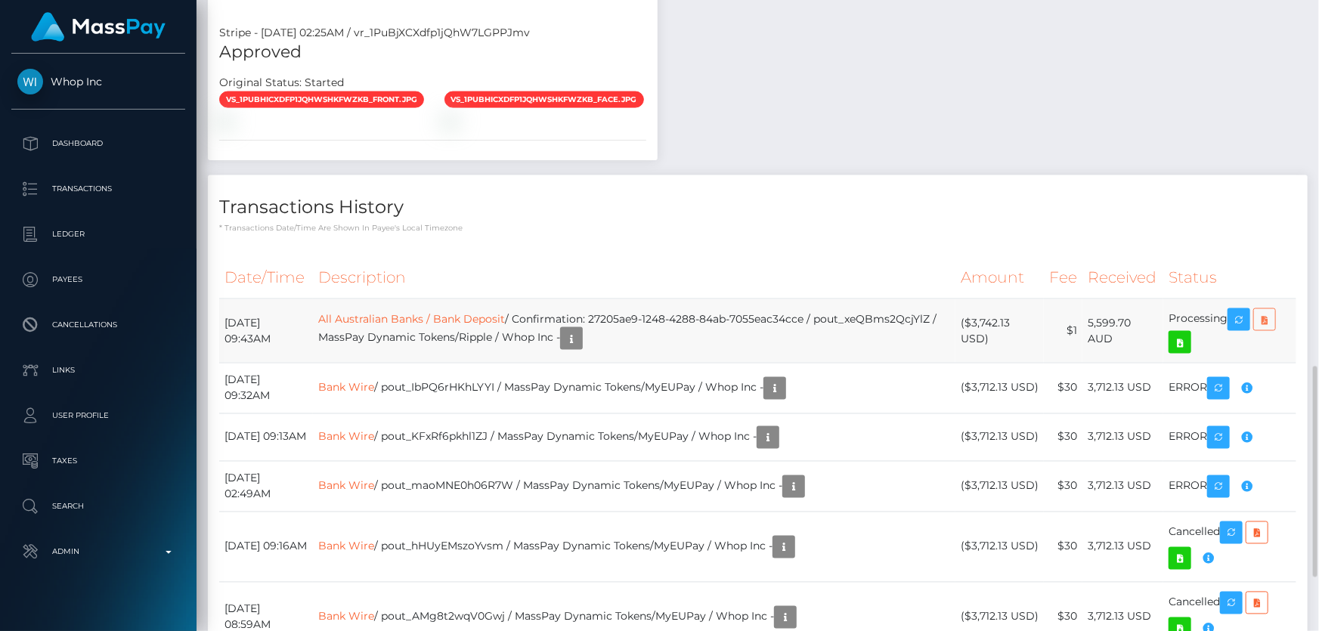 The width and height of the screenshot is (1319, 631). I want to click on img: vr_1PuBjXCXdfp1jQhW7LGPPJmvfile_1PuBjQCXdfp1jQhW6lQ2lxBm, so click(451, 121).